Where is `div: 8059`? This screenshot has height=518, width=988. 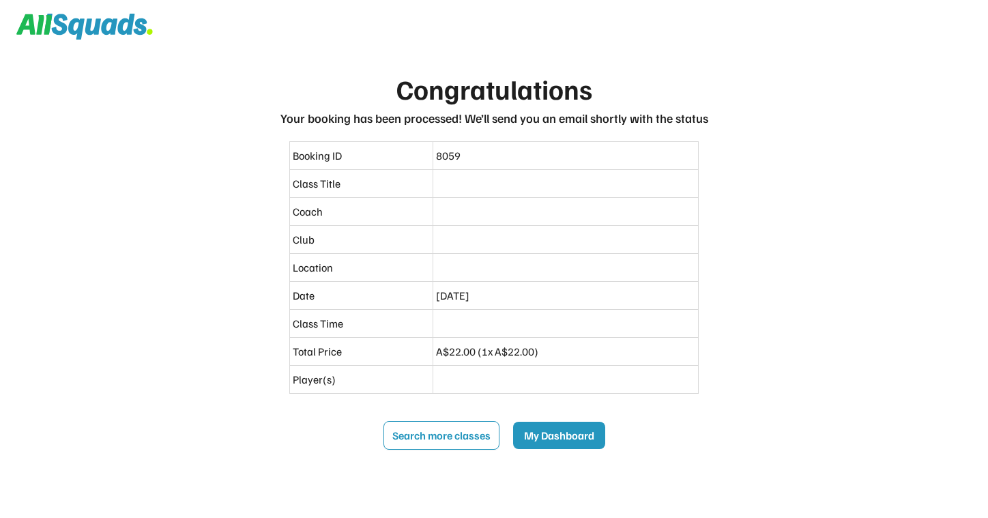
div: 8059 is located at coordinates (566, 156).